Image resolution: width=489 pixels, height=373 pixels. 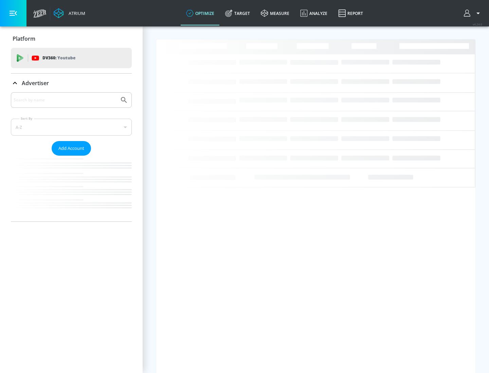 I want to click on a: Target, so click(x=237, y=13).